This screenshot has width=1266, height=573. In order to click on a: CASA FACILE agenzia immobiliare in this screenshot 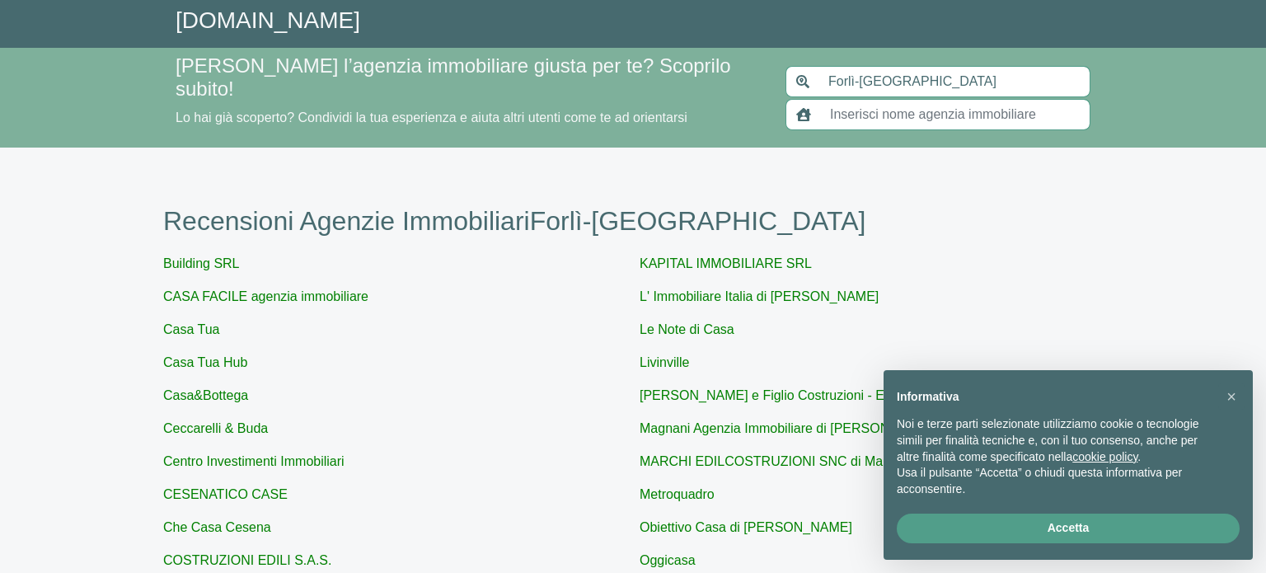, I will do `click(265, 296)`.